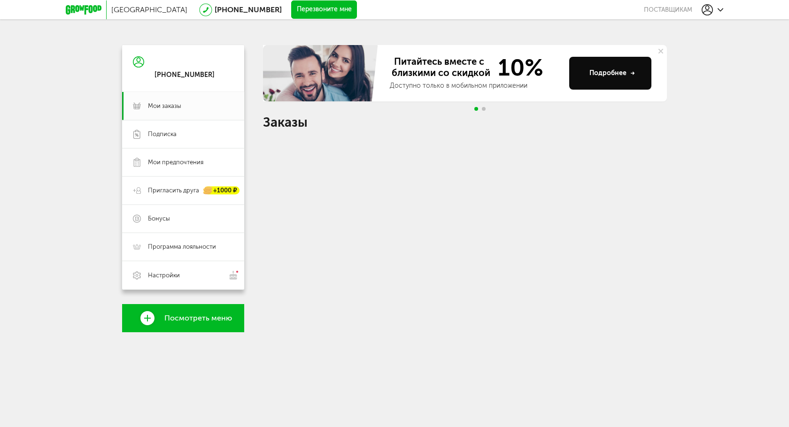 The height and width of the screenshot is (427, 789). Describe the element at coordinates (162, 134) in the screenshot. I see `span: Подписка` at that location.